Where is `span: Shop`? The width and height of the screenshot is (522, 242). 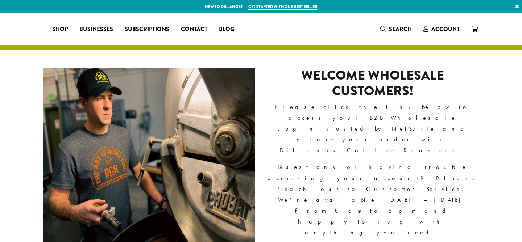 span: Shop is located at coordinates (60, 29).